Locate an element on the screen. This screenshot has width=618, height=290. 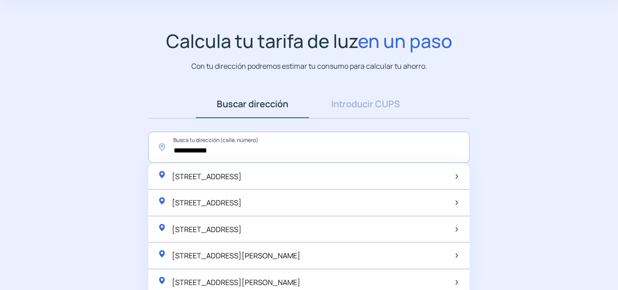
h1: Calcula tu tarifa de luz is located at coordinates (309, 41).